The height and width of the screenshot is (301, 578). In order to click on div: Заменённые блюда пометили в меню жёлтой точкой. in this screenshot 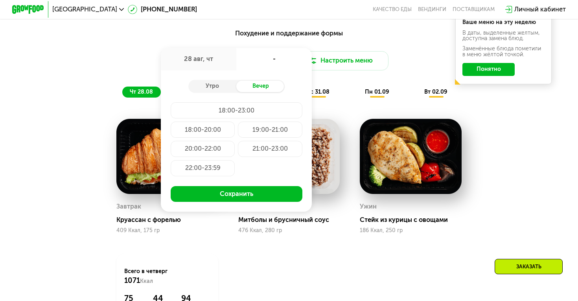, I will do `click(503, 51)`.